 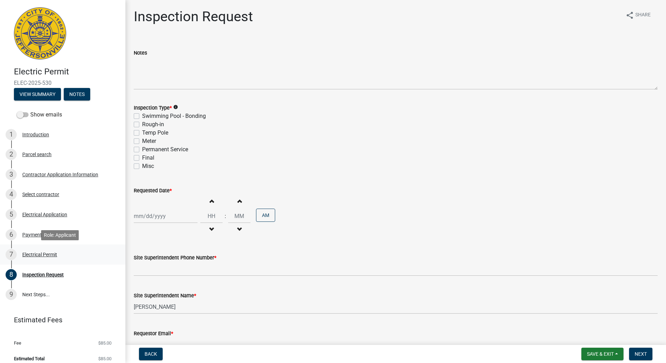 I want to click on button: AM, so click(x=265, y=215).